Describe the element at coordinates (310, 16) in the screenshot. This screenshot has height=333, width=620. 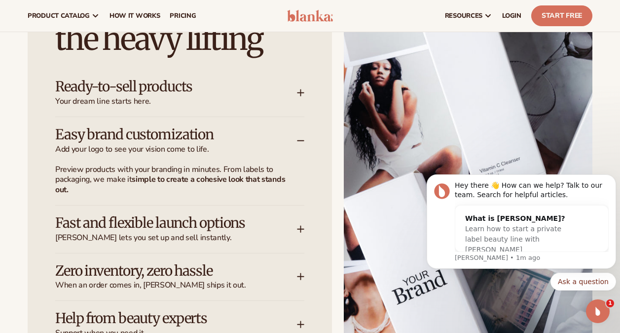
I see `a: logo` at that location.